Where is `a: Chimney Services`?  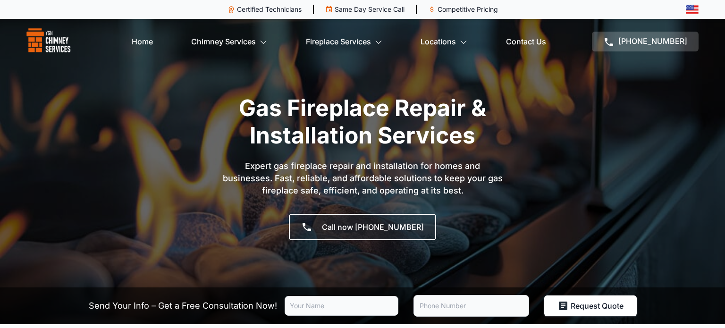 a: Chimney Services is located at coordinates (229, 42).